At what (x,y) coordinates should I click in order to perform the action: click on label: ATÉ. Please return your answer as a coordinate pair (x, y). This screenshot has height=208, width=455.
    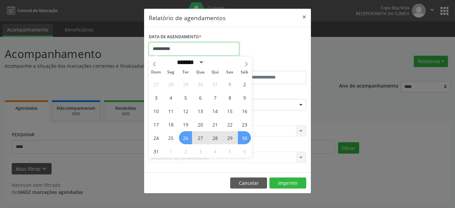
    Looking at the image, I should click on (268, 65).